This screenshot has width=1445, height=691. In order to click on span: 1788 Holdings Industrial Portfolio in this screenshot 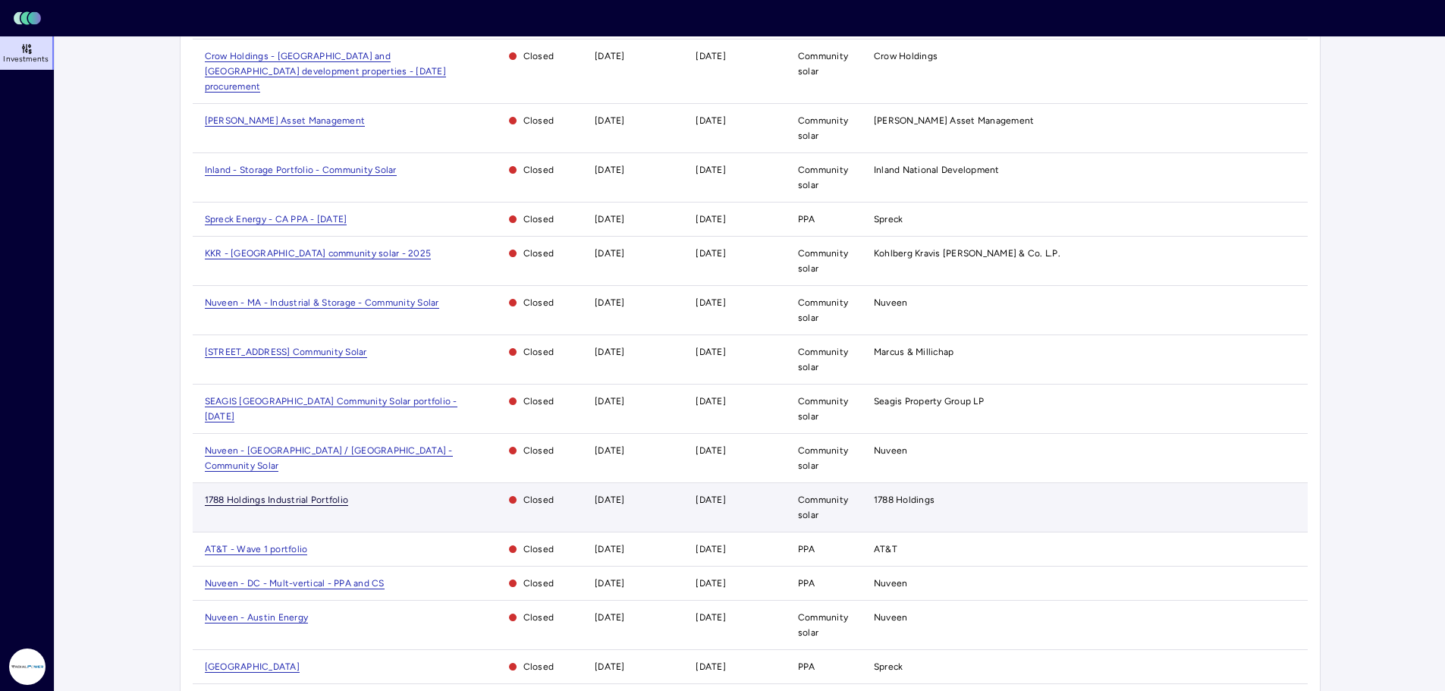, I will do `click(277, 500)`.